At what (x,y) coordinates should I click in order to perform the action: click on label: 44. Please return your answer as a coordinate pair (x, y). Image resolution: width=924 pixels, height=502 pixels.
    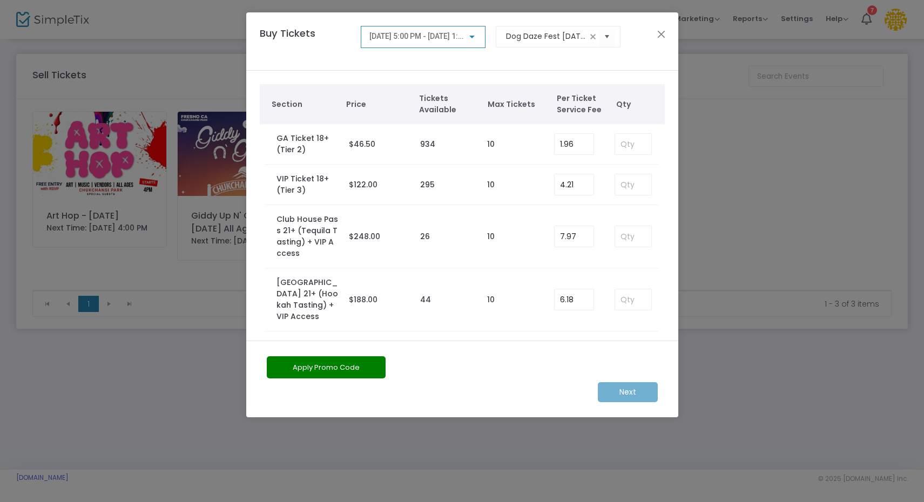
    Looking at the image, I should click on (426, 300).